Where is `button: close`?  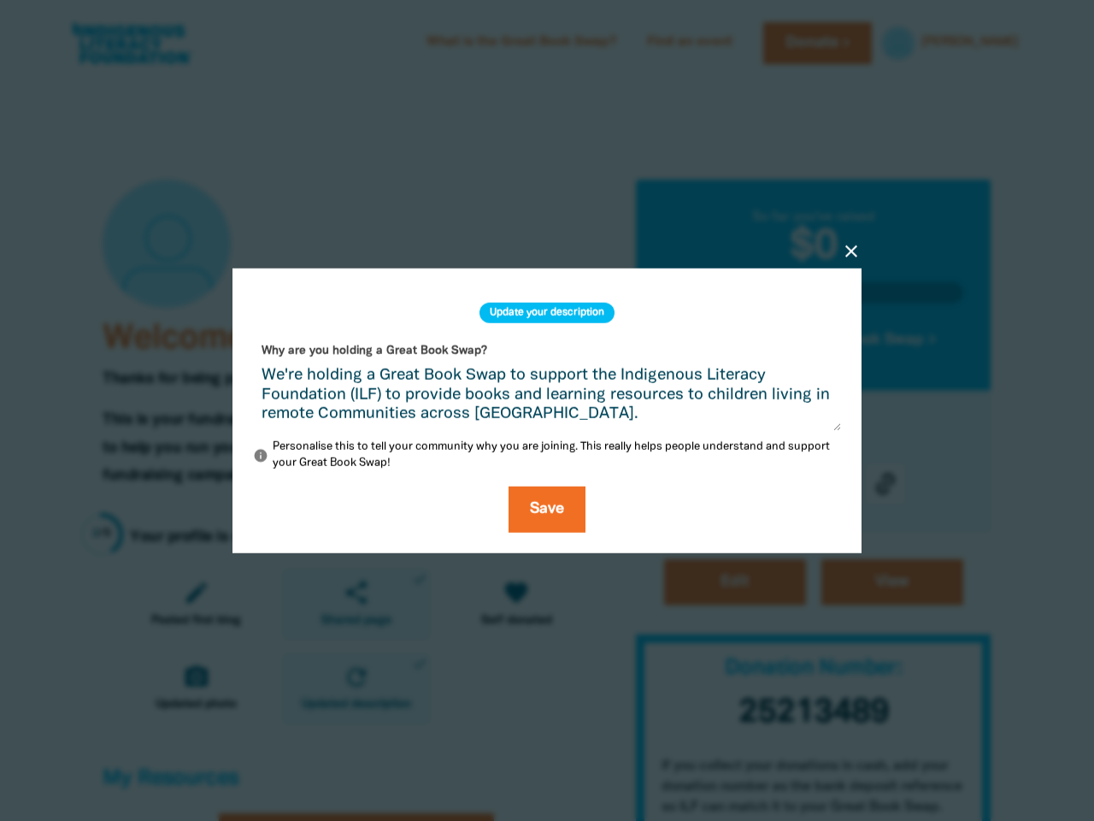
button: close is located at coordinates (852, 251).